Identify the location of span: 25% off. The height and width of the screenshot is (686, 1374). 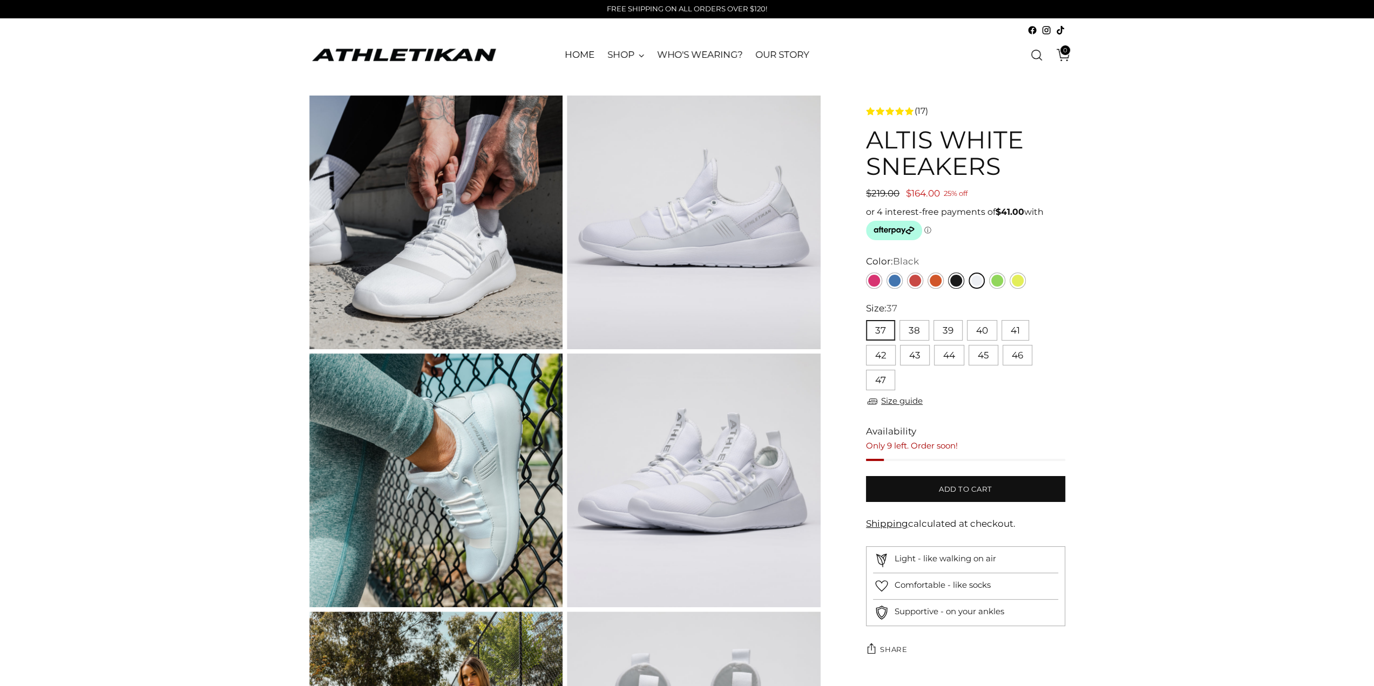
(956, 193).